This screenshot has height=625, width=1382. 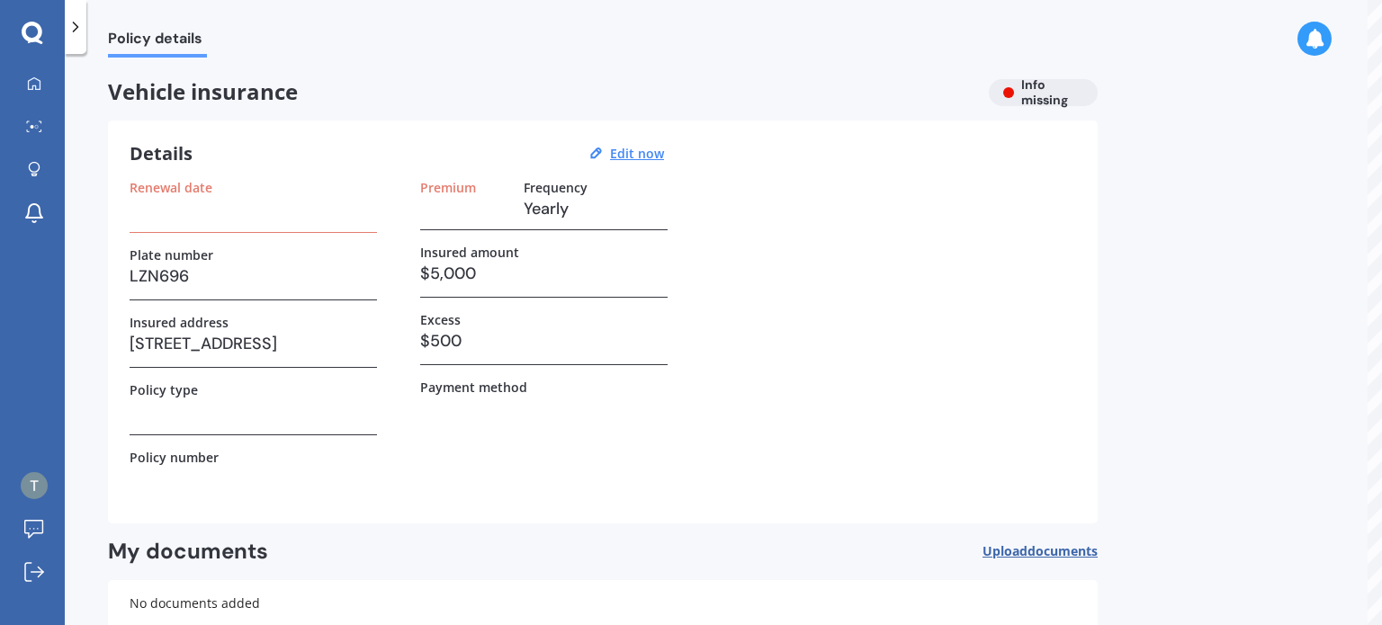 I want to click on label: Payment method, so click(x=473, y=387).